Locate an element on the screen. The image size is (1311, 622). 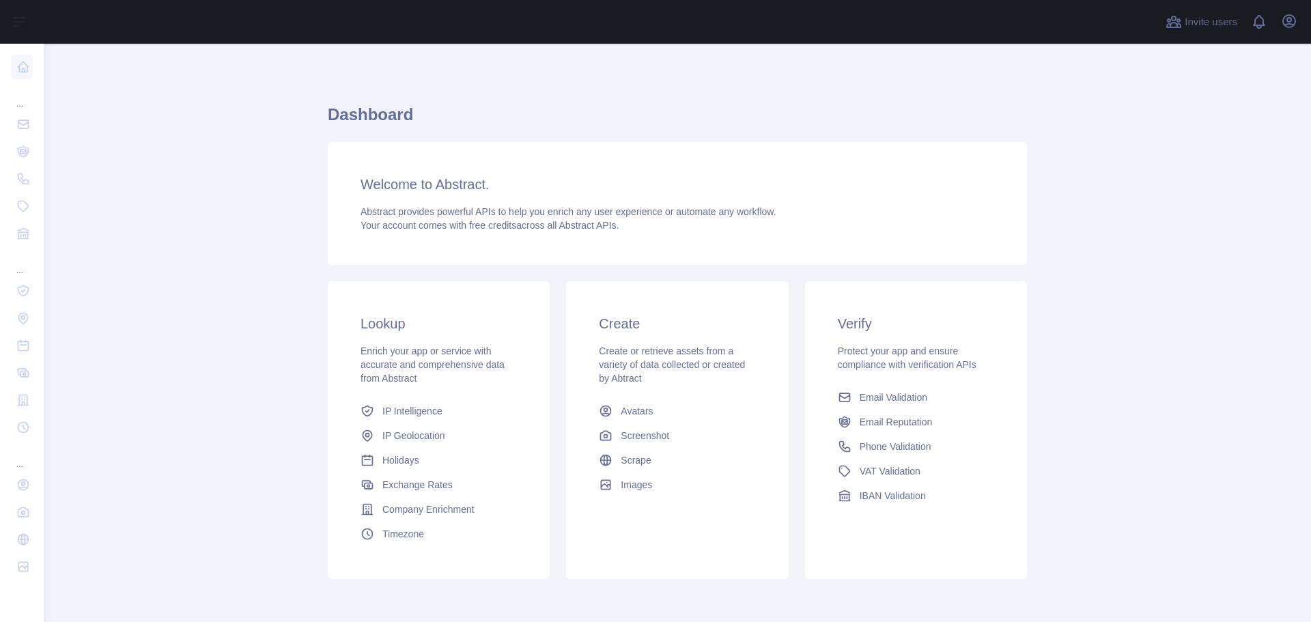
a: Email Validation is located at coordinates (916, 398).